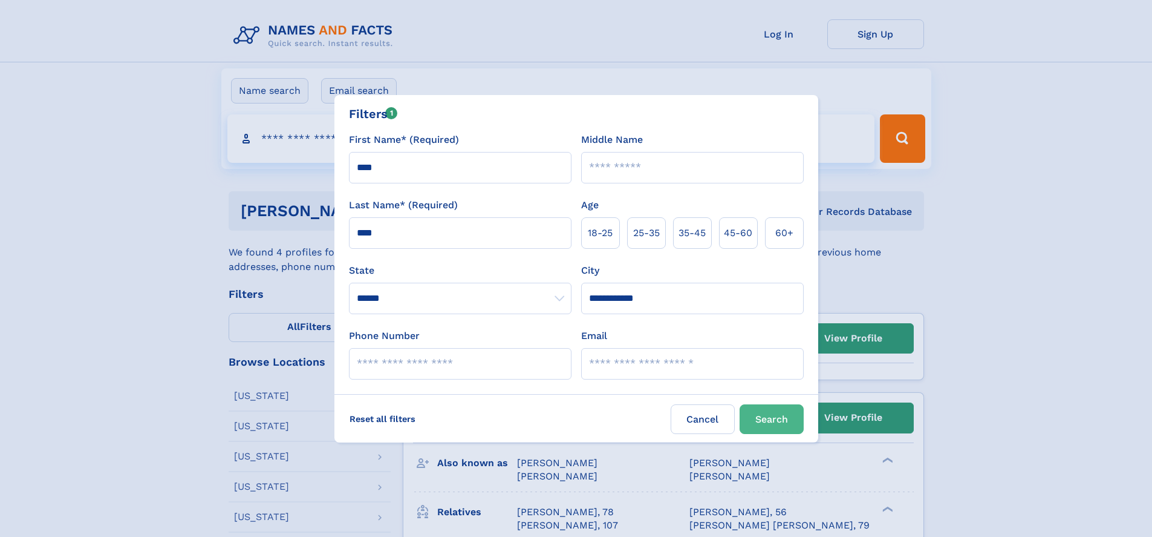  What do you see at coordinates (600, 233) in the screenshot?
I see `span: 18‑25` at bounding box center [600, 233].